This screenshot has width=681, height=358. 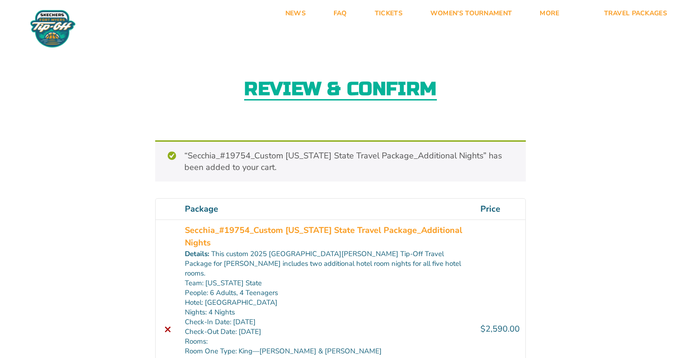 What do you see at coordinates (167, 329) in the screenshot?
I see `a: Remove this item` at bounding box center [167, 329].